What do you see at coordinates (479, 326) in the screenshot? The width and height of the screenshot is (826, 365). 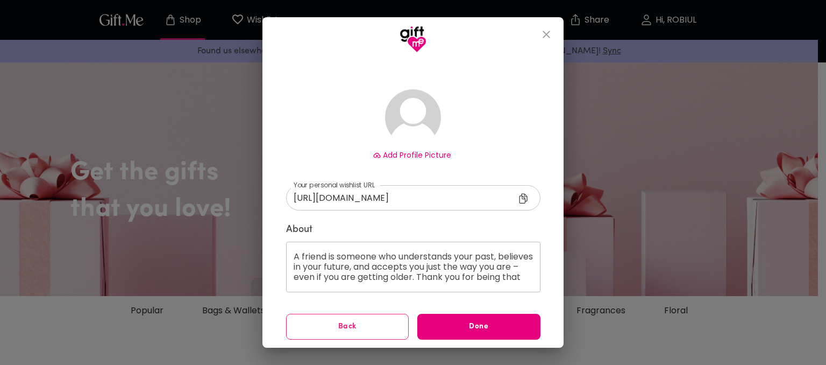 I see `span: Done` at bounding box center [479, 326].